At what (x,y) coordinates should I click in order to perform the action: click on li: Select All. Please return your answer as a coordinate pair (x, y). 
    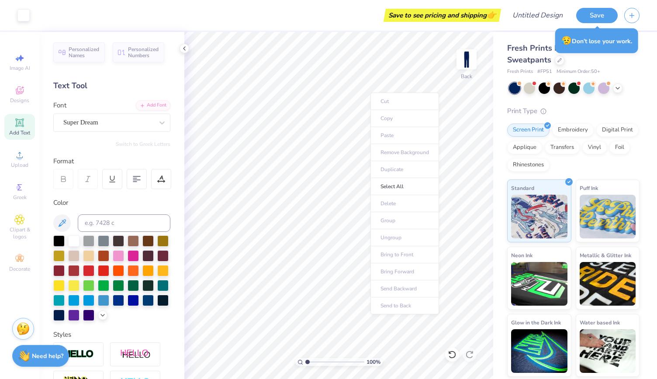
    Looking at the image, I should click on (405, 187).